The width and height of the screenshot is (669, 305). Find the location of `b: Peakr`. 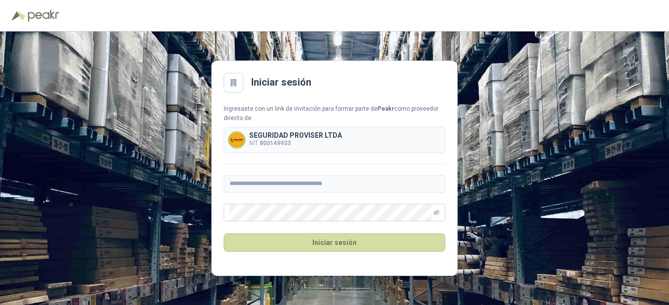

b: Peakr is located at coordinates (386, 109).